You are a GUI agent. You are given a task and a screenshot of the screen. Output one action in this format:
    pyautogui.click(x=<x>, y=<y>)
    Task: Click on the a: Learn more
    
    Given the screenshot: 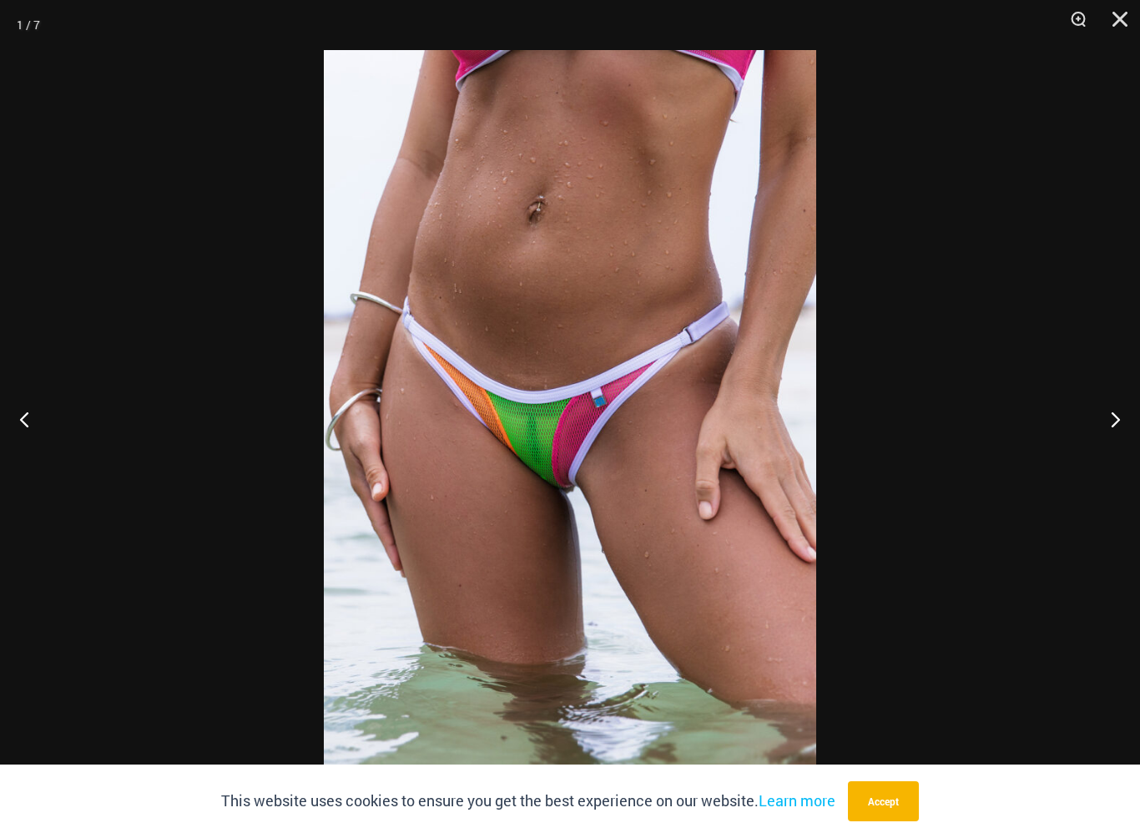 What is the action you would take?
    pyautogui.click(x=797, y=800)
    